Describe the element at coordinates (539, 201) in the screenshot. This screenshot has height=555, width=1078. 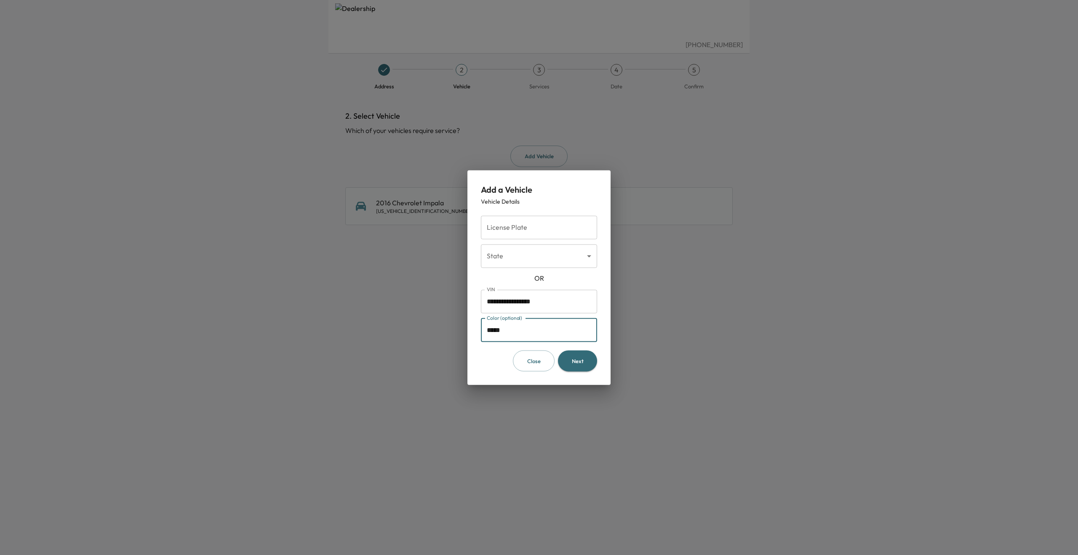
I see `div: Vehicle Details` at that location.